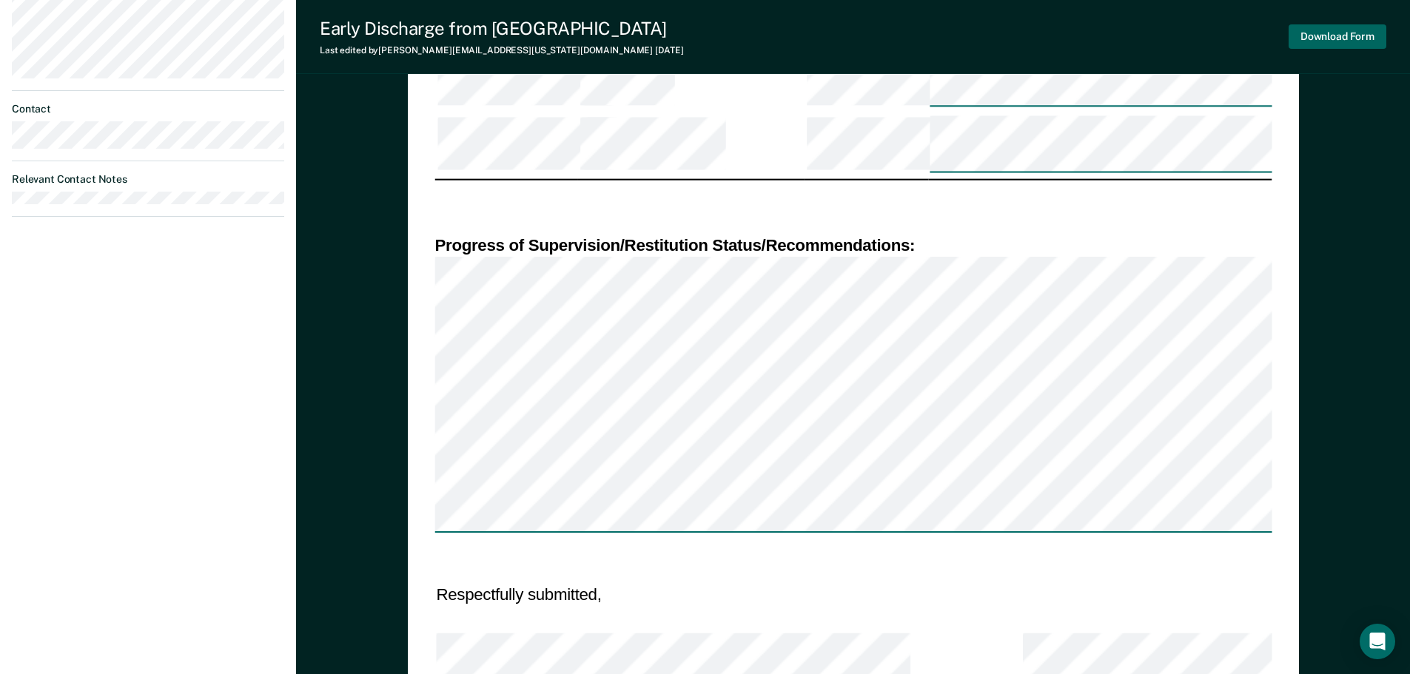 This screenshot has width=1410, height=674. I want to click on td: Respectfully submitted,, so click(726, 595).